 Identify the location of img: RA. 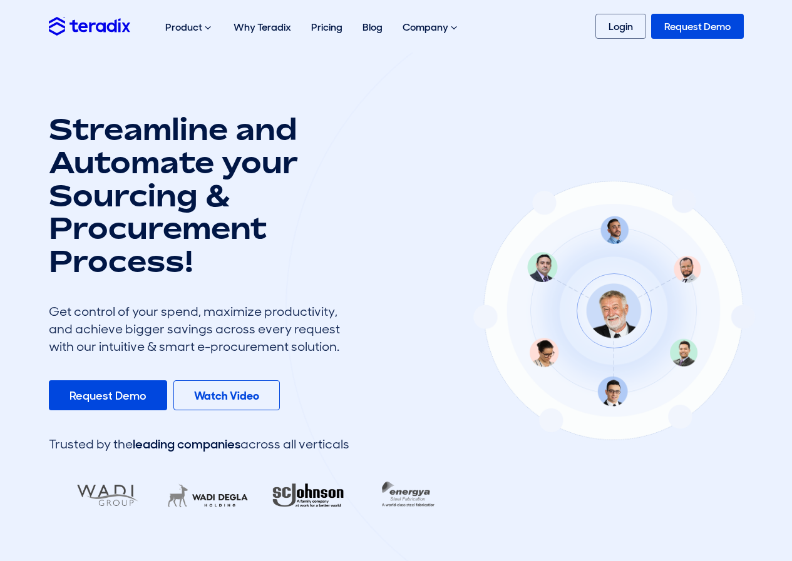
(247, 496).